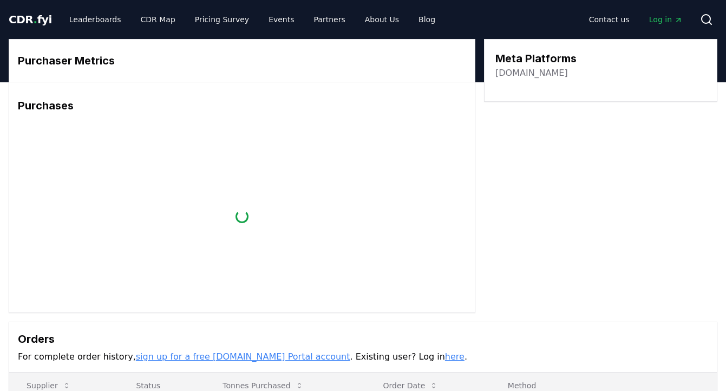 This screenshot has width=726, height=391. Describe the element at coordinates (666, 19) in the screenshot. I see `span: Log in` at that location.